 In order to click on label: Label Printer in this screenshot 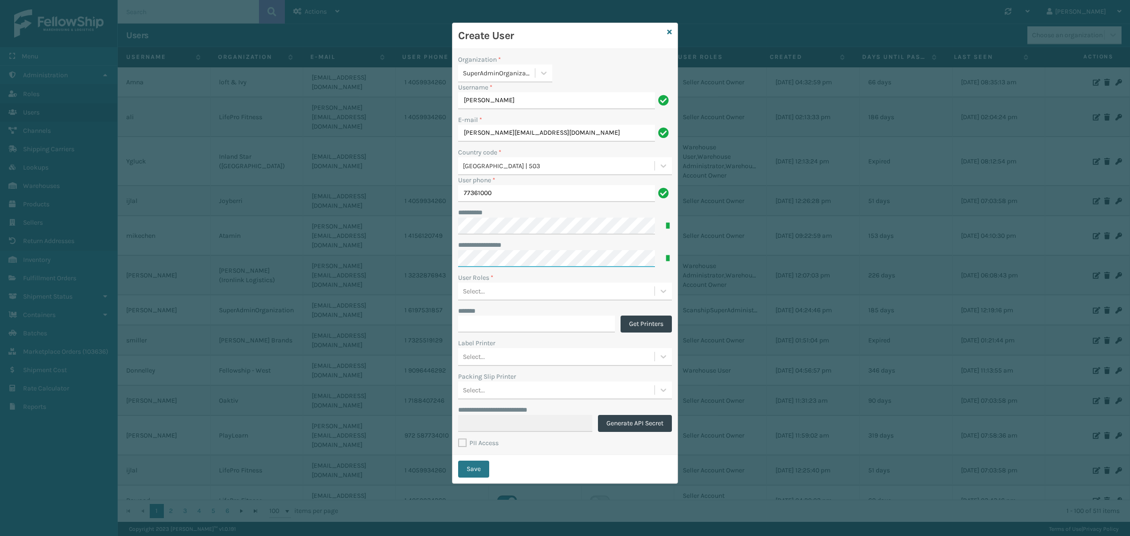, I will do `click(477, 343)`.